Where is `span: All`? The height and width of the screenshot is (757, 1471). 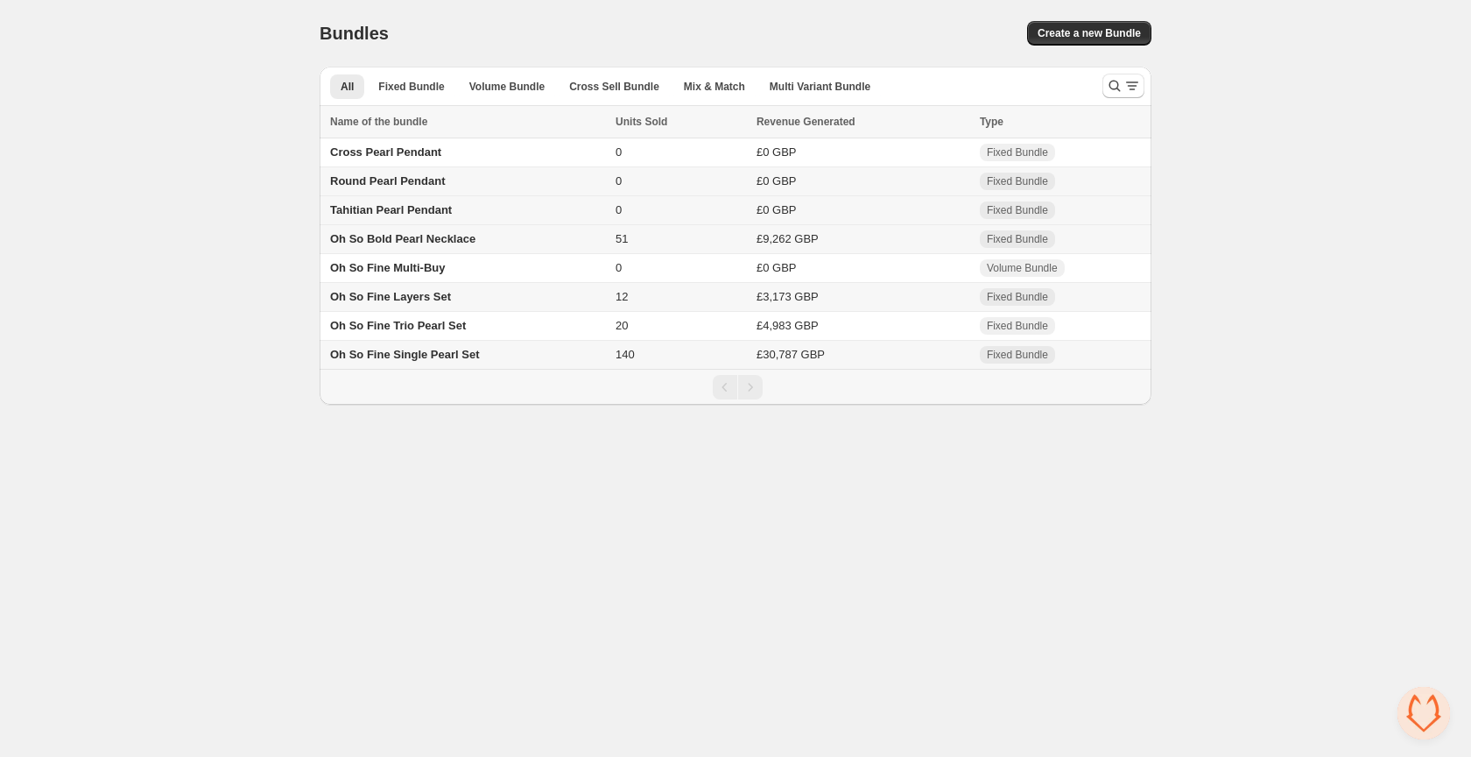
span: All is located at coordinates (347, 87).